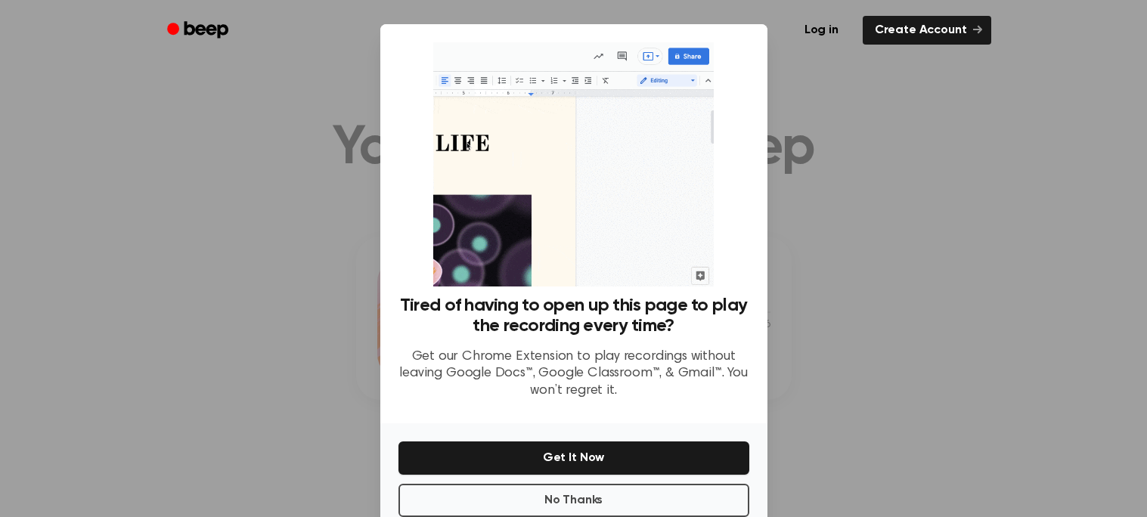 This screenshot has height=517, width=1147. What do you see at coordinates (574, 316) in the screenshot?
I see `h3: Tired of having to open up this page to play the recording every time?` at bounding box center [574, 316].